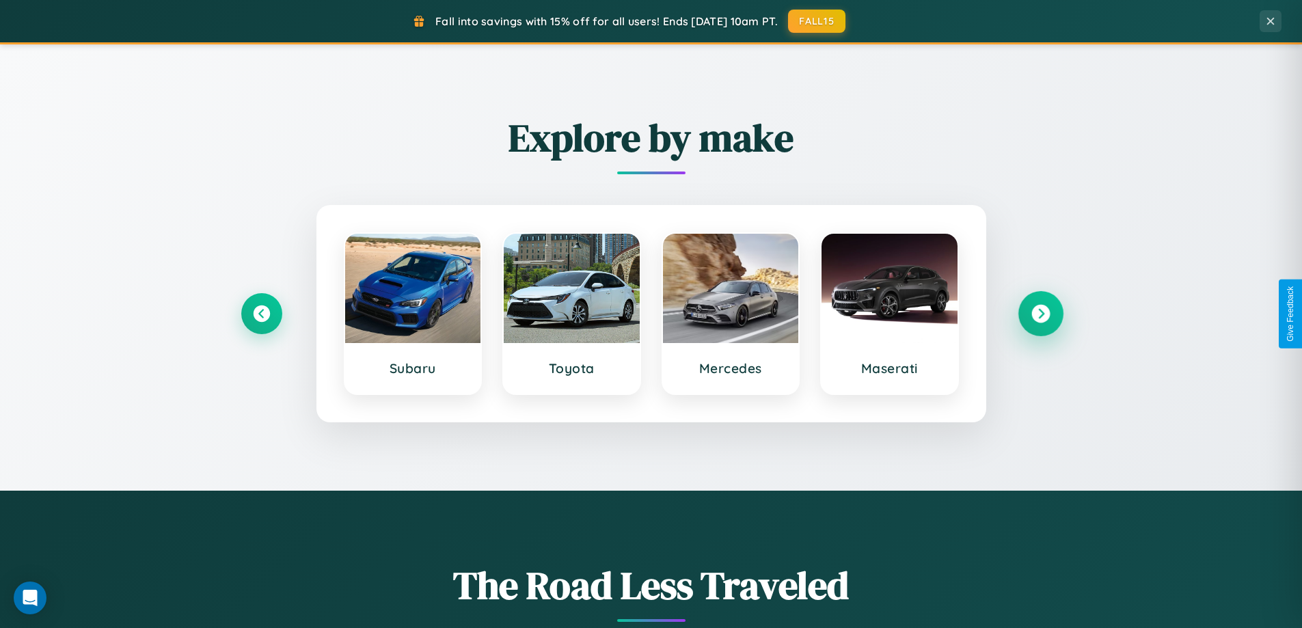 Image resolution: width=1302 pixels, height=628 pixels. I want to click on h3: Toyota, so click(571, 368).